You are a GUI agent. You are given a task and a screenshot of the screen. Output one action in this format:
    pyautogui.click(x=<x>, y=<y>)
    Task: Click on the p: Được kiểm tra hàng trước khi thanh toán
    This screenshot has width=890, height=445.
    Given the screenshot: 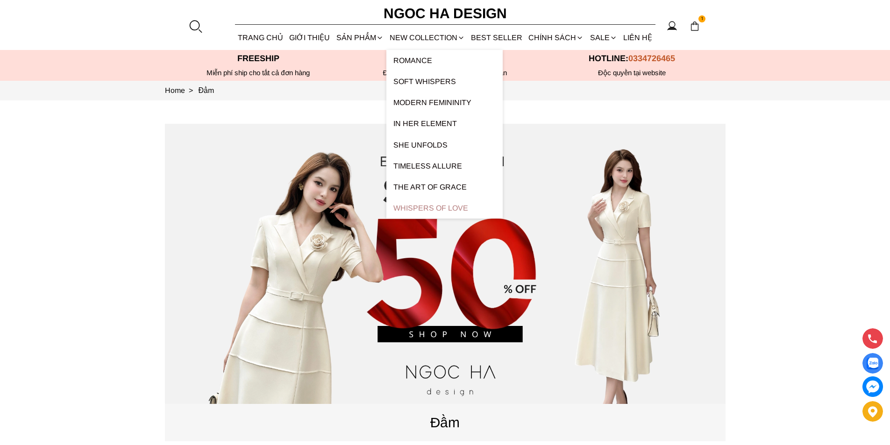 What is the action you would take?
    pyautogui.click(x=445, y=73)
    